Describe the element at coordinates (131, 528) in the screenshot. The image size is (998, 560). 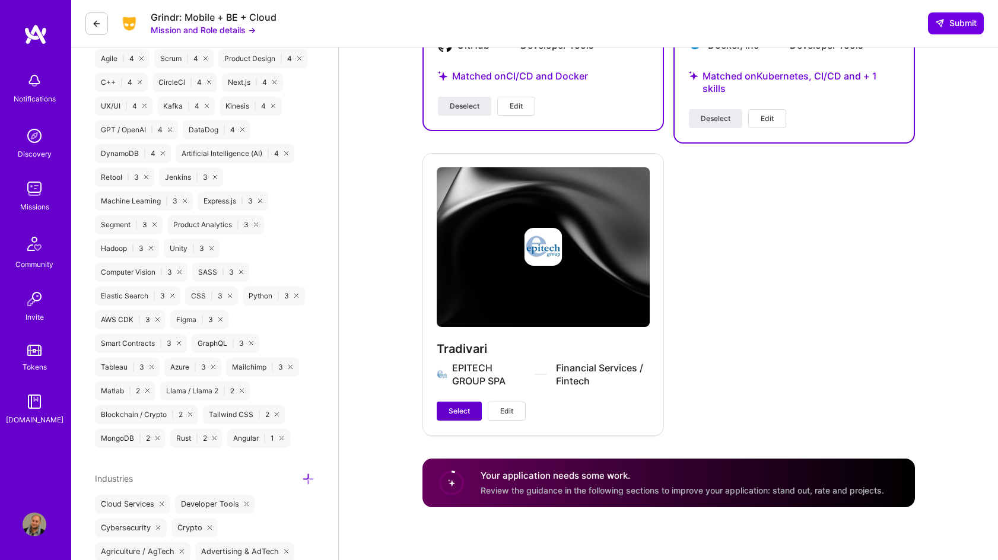
I see `div: Cybersecurity` at that location.